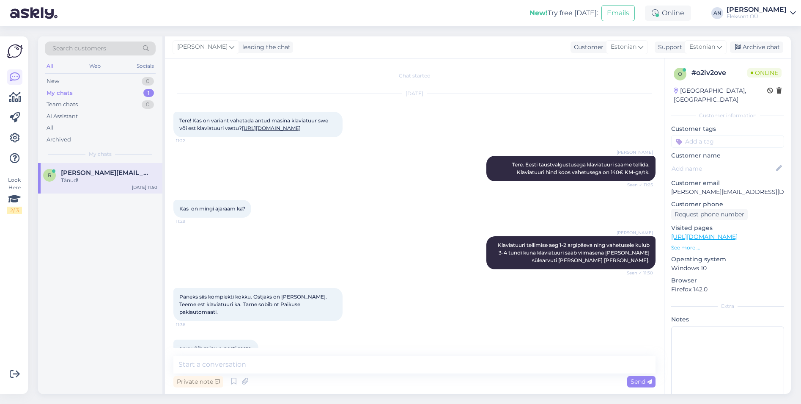 Image resolution: width=801 pixels, height=404 pixels. Describe the element at coordinates (757, 16) in the screenshot. I see `div: Fleksont OÜ` at that location.